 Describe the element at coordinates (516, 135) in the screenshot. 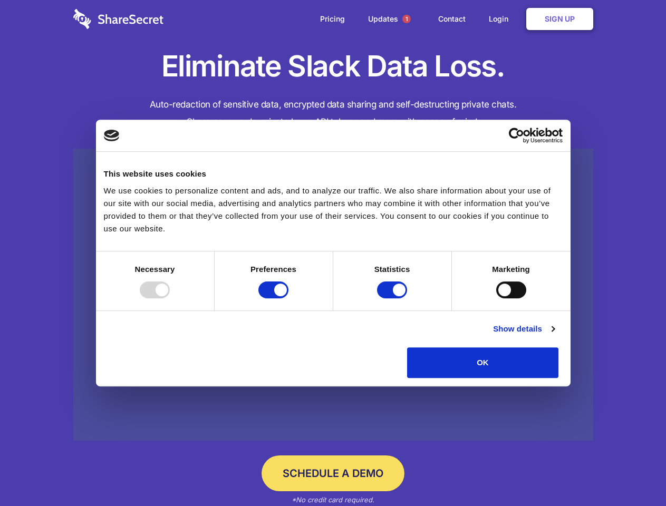

I see `a: Usercentrics Cookiebot - opens in a new window` at that location.